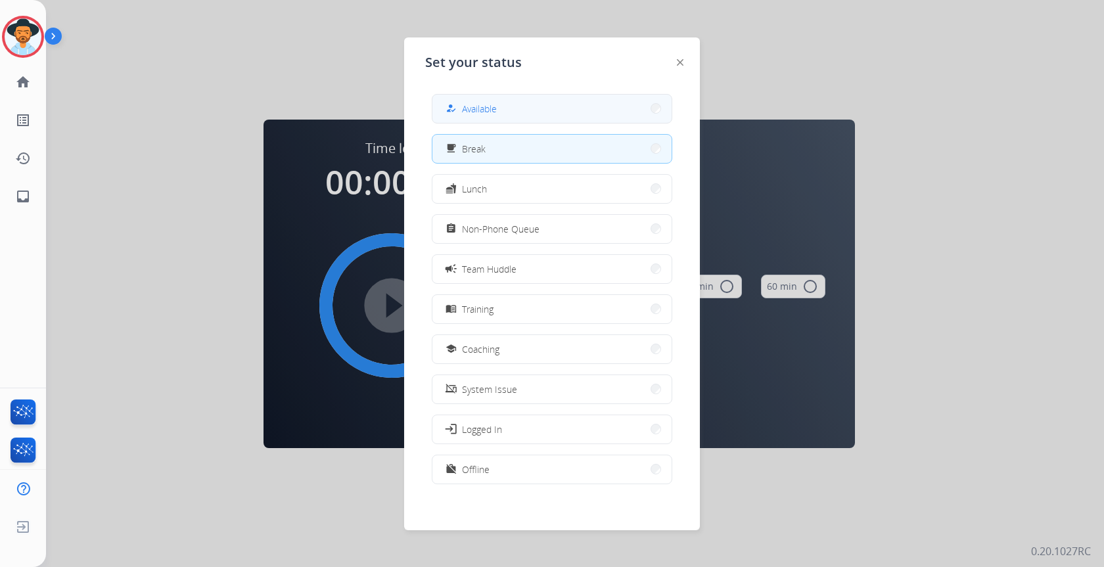 The width and height of the screenshot is (1104, 567). Describe the element at coordinates (480, 349) in the screenshot. I see `span: Coaching` at that location.